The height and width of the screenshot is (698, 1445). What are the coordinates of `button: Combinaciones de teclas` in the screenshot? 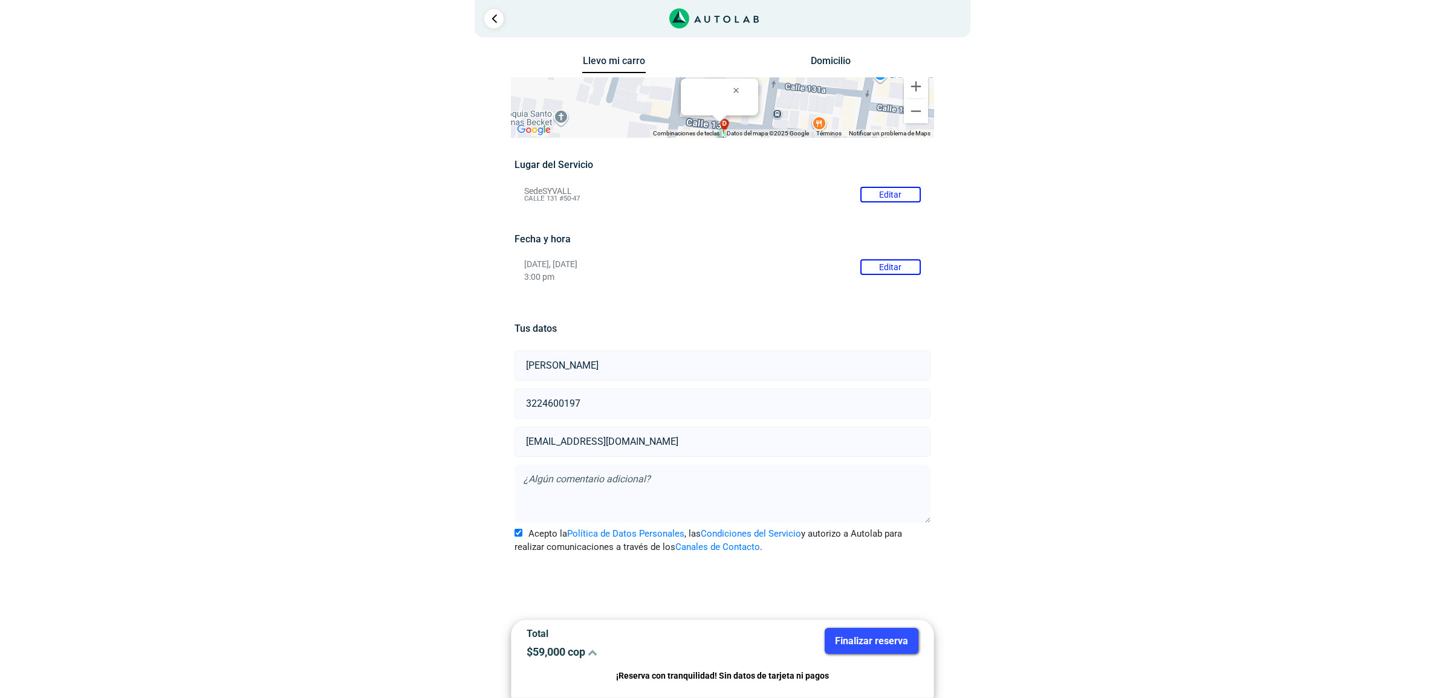 It's located at (686, 134).